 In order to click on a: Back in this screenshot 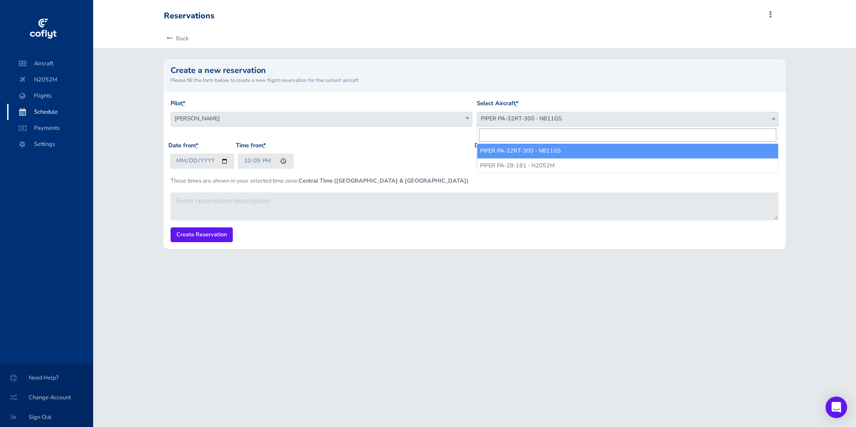, I will do `click(176, 38)`.